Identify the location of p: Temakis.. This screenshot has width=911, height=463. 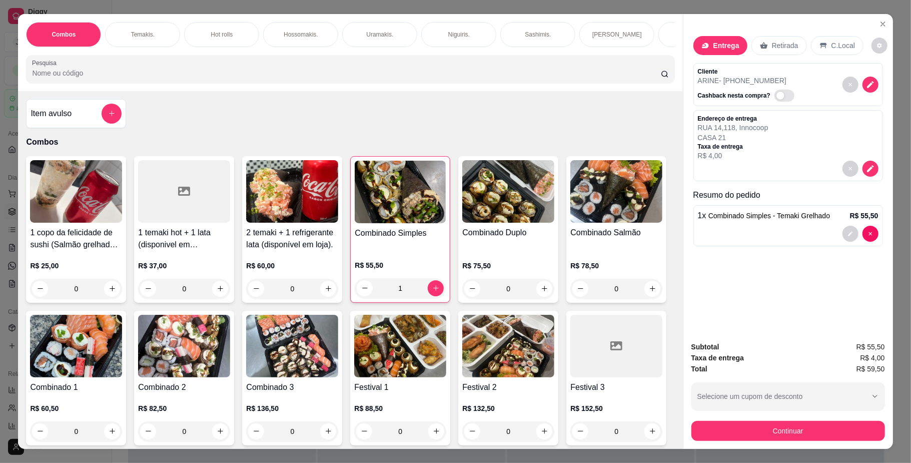
(143, 35).